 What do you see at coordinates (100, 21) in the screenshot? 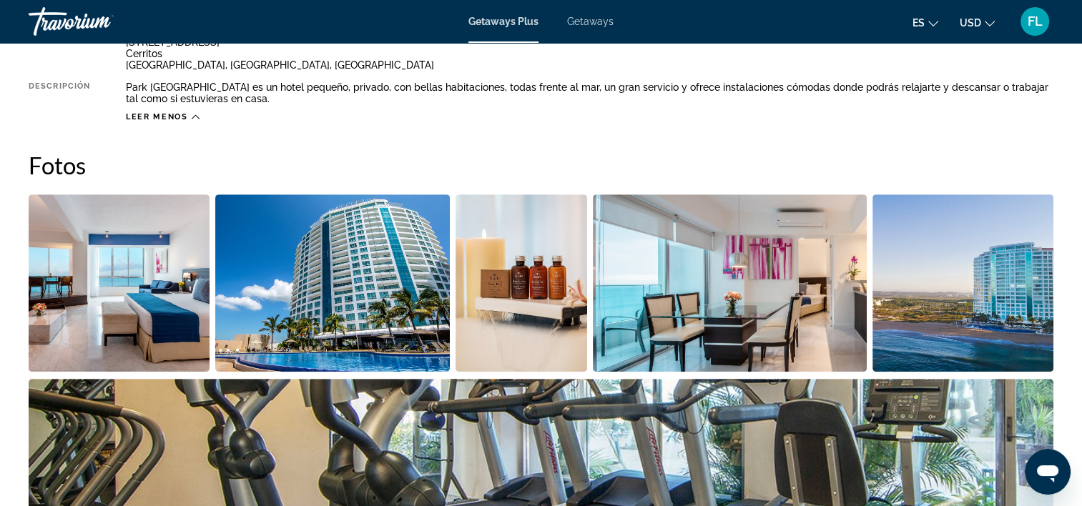
I see `a: Travorium` at bounding box center [100, 21].